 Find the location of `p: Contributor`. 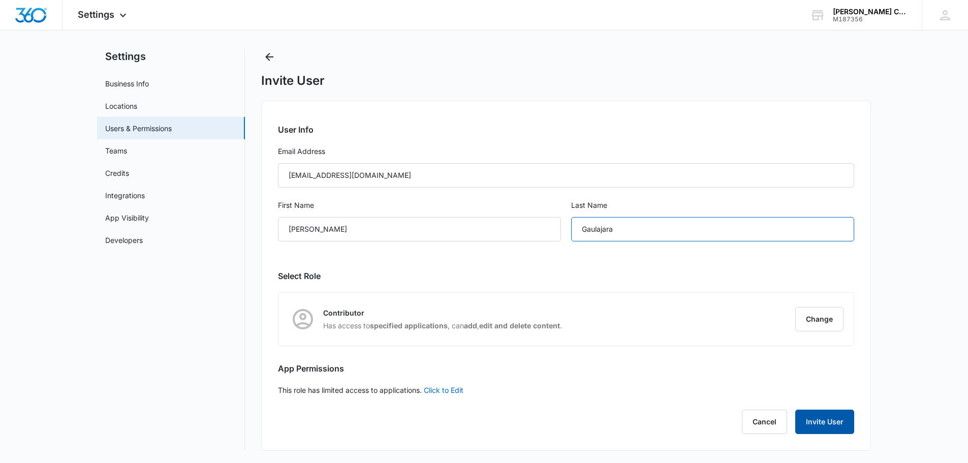

p: Contributor is located at coordinates (443, 313).